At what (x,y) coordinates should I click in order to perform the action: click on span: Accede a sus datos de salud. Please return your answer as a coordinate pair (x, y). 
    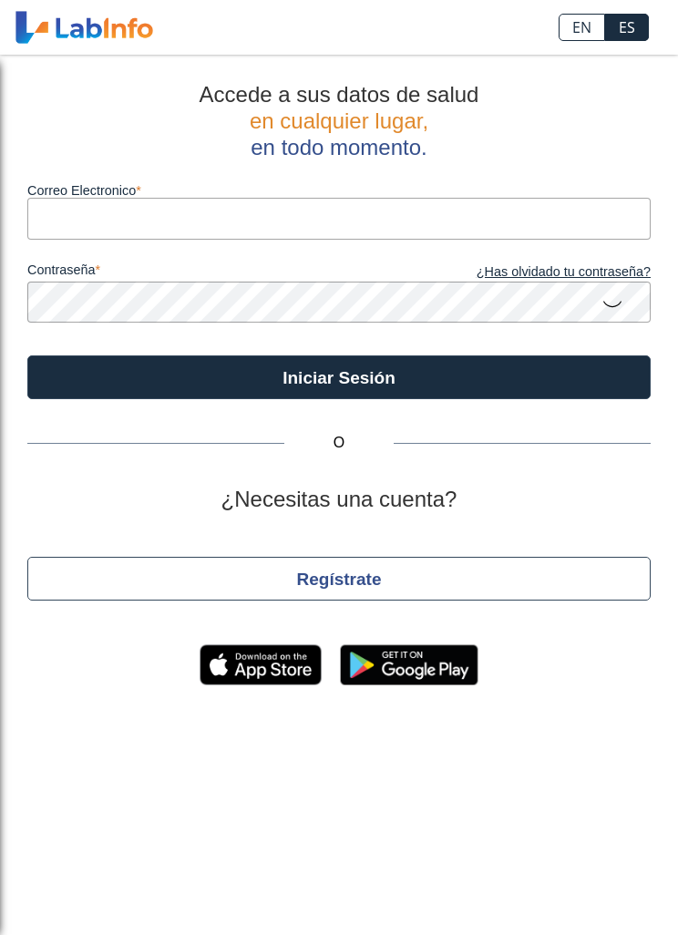
    Looking at the image, I should click on (339, 94).